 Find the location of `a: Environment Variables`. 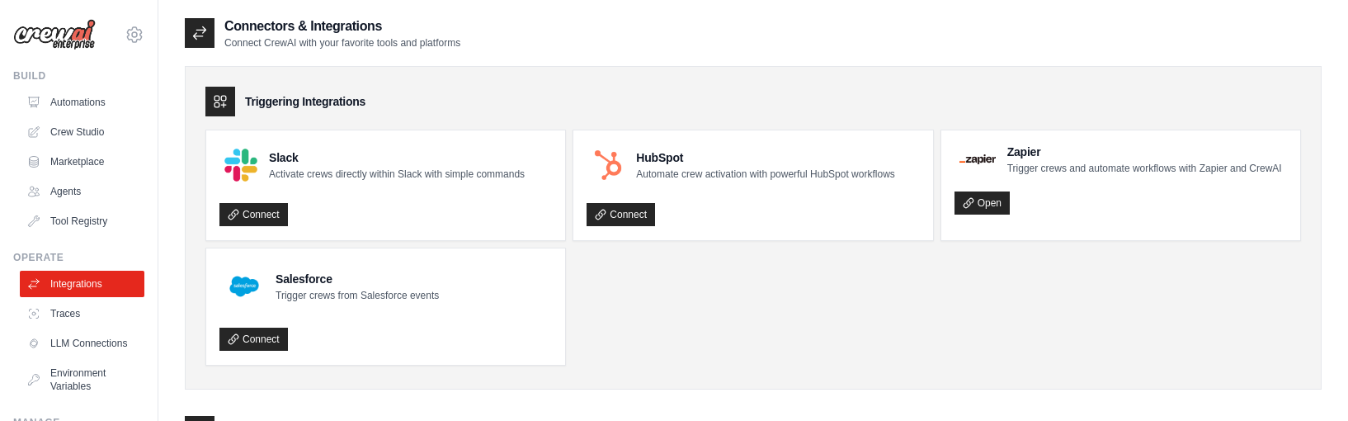

a: Environment Variables is located at coordinates (82, 379).